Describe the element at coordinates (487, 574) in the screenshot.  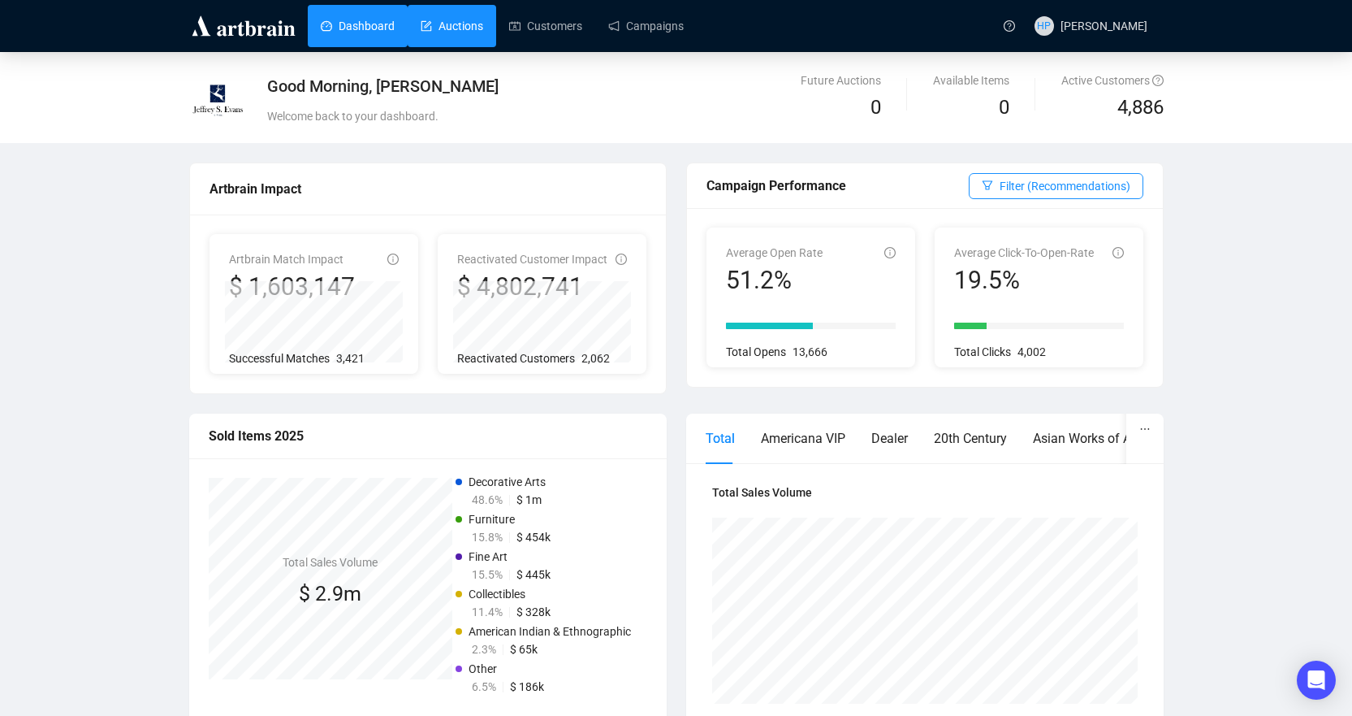
I see `span: 15.5%` at that location.